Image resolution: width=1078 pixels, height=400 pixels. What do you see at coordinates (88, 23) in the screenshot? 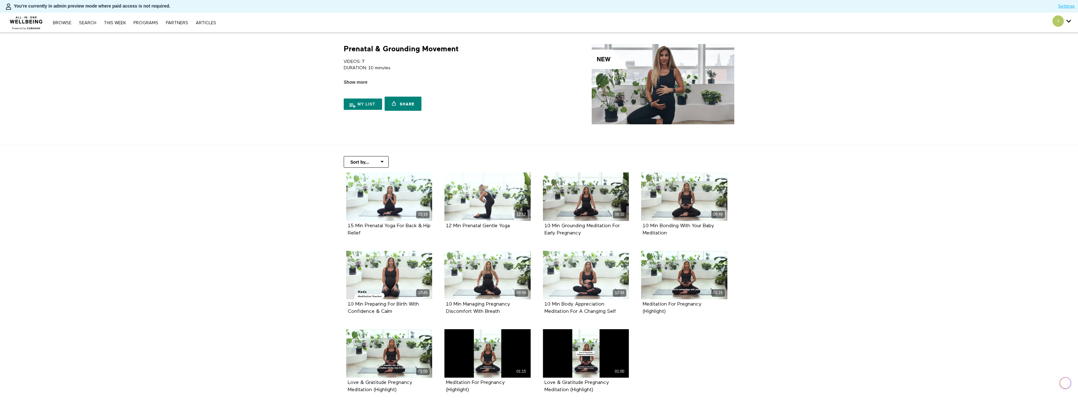
I see `a: Search` at bounding box center [88, 23].